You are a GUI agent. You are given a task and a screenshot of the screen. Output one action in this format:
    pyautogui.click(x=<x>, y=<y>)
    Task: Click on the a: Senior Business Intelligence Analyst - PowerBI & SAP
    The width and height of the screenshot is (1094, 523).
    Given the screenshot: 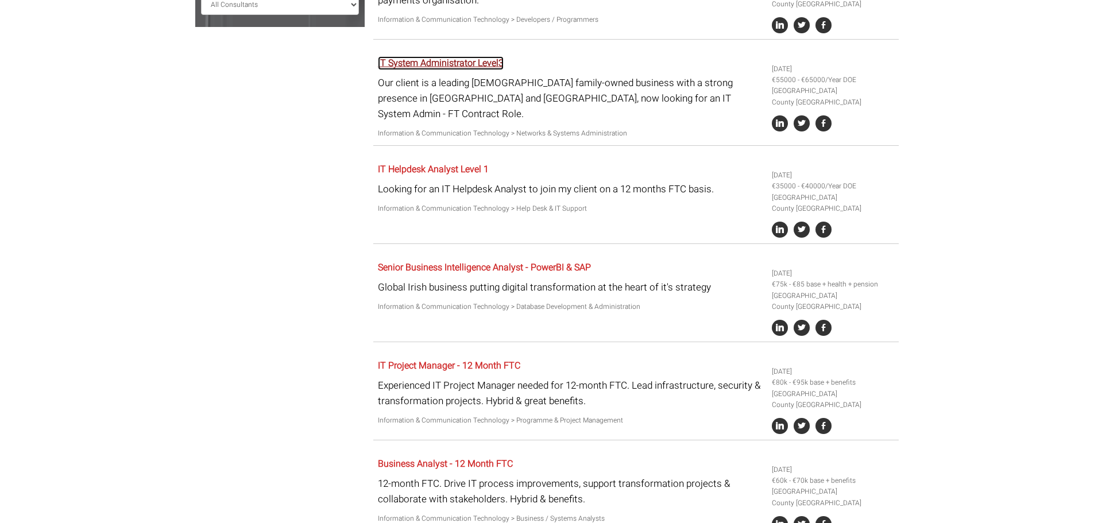 What is the action you would take?
    pyautogui.click(x=484, y=268)
    